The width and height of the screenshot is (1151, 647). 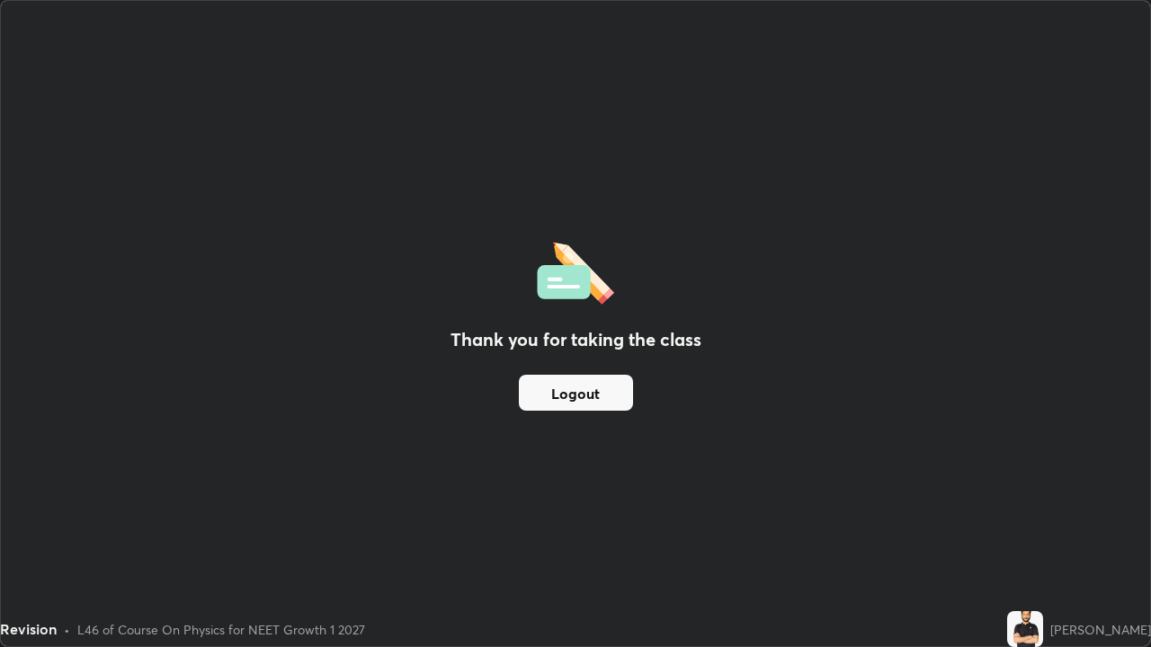 What do you see at coordinates (1025, 629) in the screenshot?
I see `img: 9b132aa6584040628f3b4db6e16b22c9.jpg` at bounding box center [1025, 629].